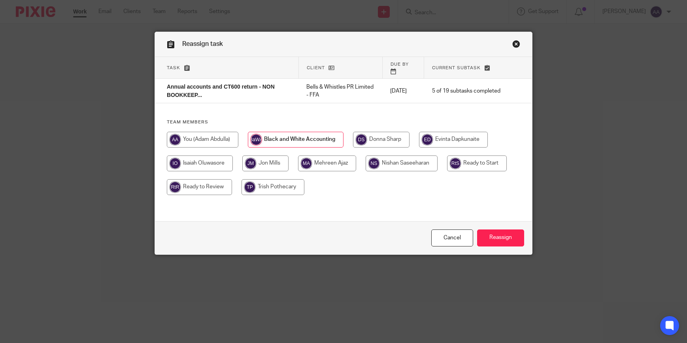 This screenshot has width=687, height=343. I want to click on td: 5 of 19 subtasks completed, so click(466, 91).